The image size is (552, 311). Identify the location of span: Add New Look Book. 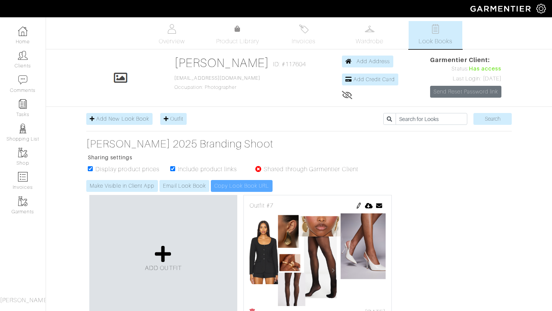
(123, 119).